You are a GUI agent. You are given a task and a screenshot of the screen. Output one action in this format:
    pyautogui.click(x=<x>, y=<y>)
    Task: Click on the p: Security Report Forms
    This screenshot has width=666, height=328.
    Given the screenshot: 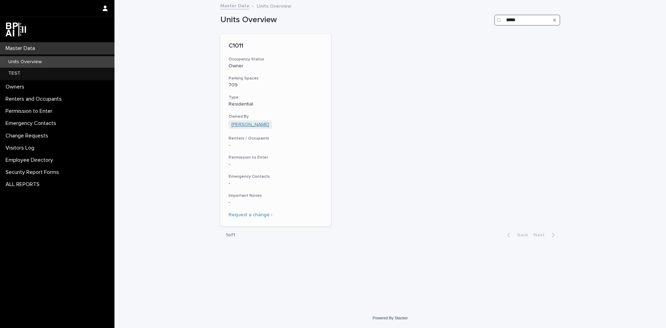 What is the action you would take?
    pyautogui.click(x=34, y=172)
    